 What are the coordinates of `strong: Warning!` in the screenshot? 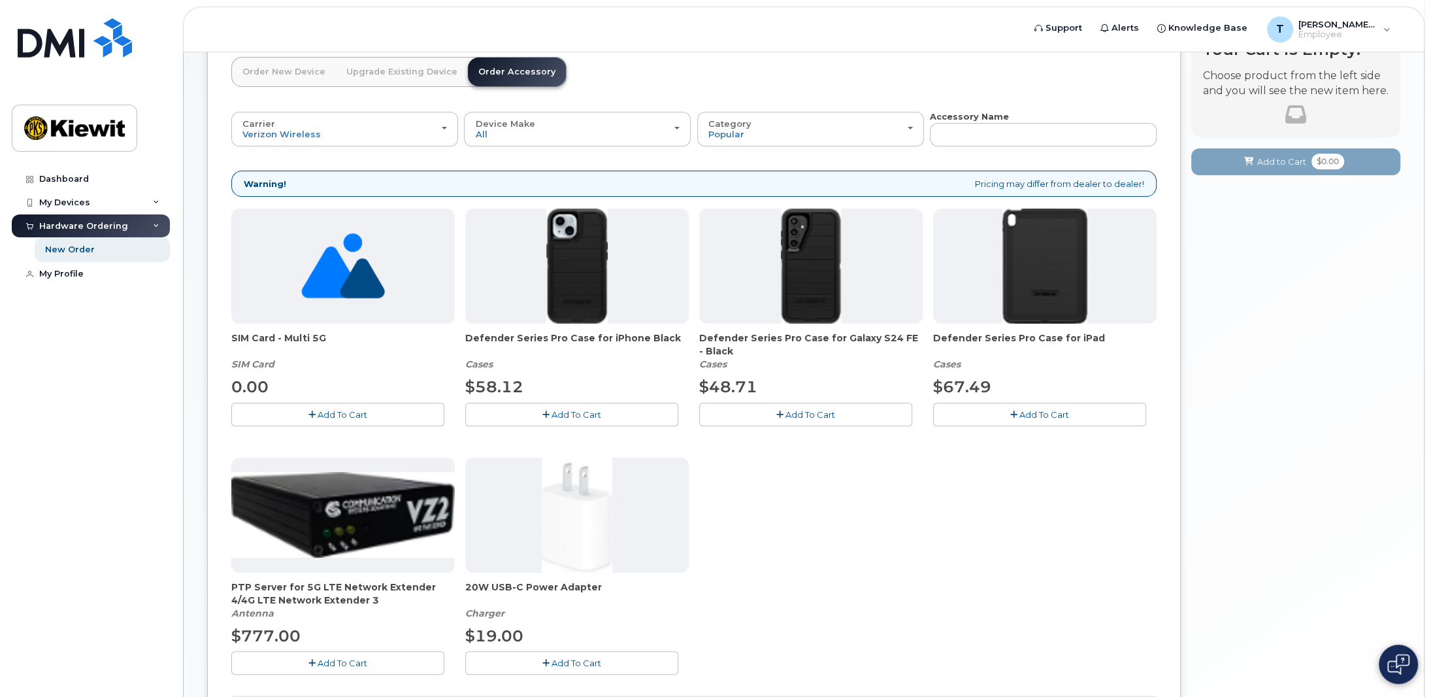 It's located at (265, 184).